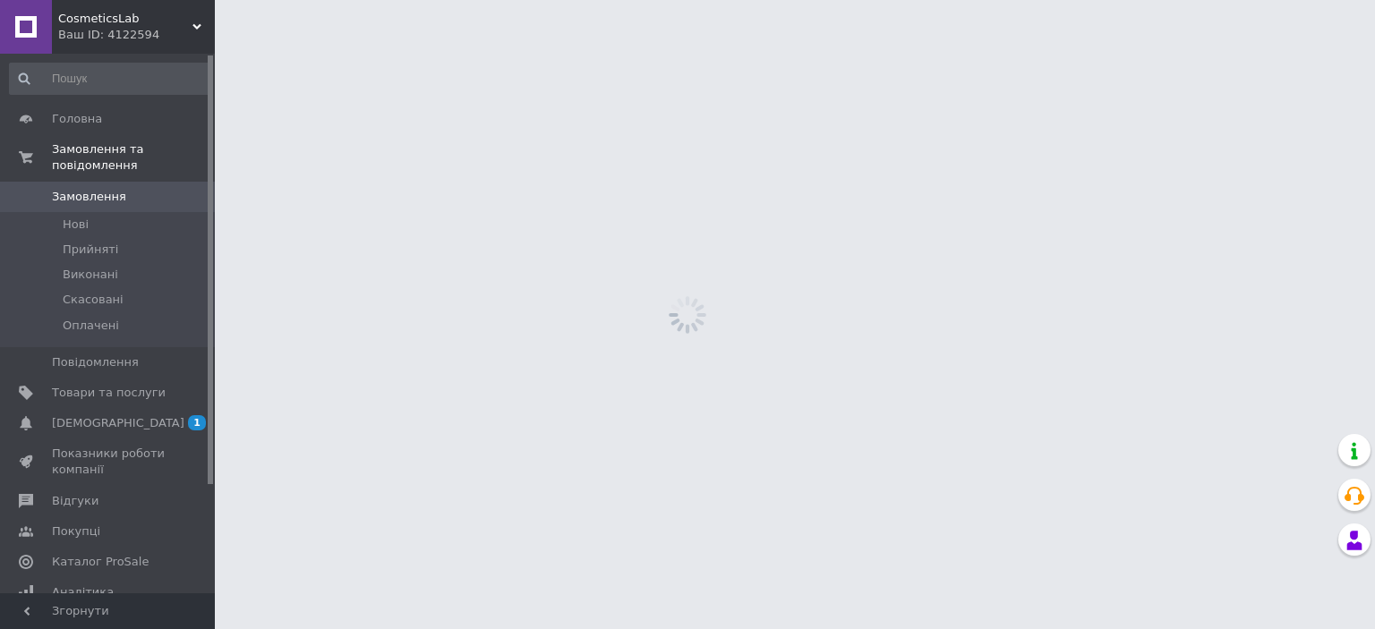 The width and height of the screenshot is (1375, 629). Describe the element at coordinates (76, 532) in the screenshot. I see `span: Покупці` at that location.